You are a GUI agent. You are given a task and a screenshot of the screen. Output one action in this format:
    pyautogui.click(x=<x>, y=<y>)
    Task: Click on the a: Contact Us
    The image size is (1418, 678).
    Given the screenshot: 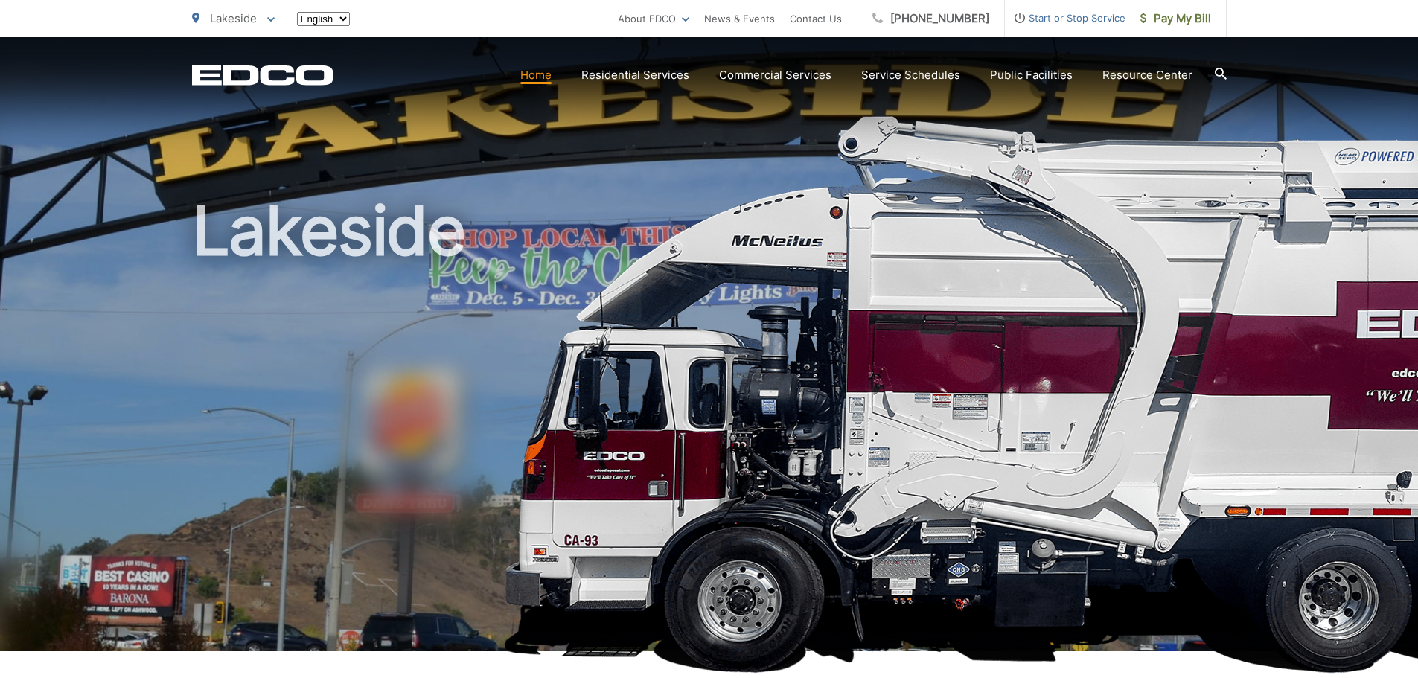 What is the action you would take?
    pyautogui.click(x=816, y=19)
    